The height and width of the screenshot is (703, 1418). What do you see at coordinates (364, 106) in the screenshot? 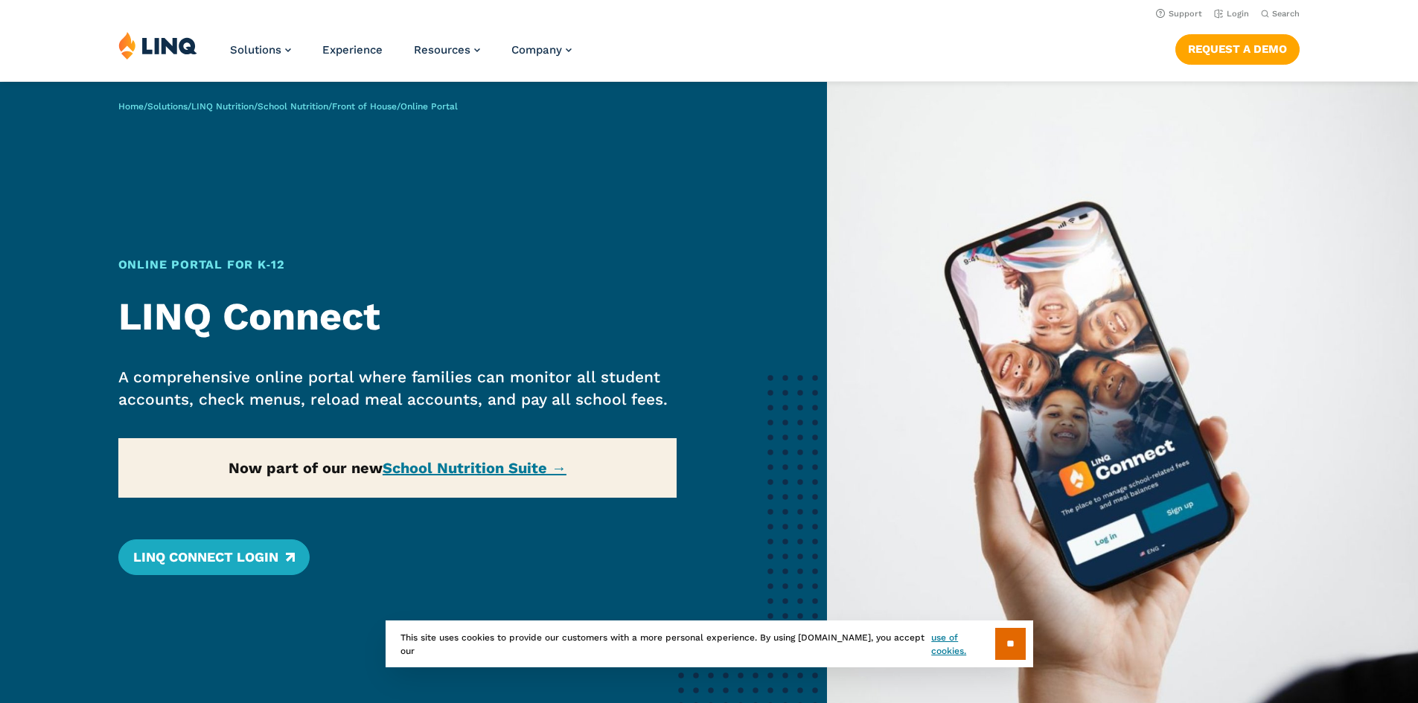
I see `a: Front of House` at bounding box center [364, 106].